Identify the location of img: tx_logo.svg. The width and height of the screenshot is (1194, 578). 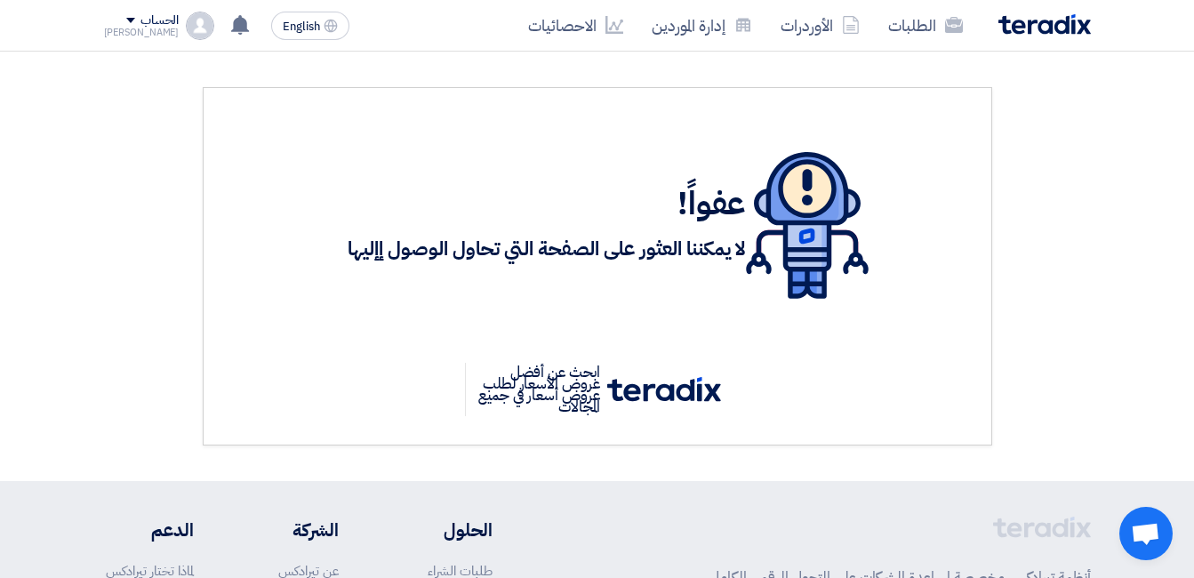
(664, 389).